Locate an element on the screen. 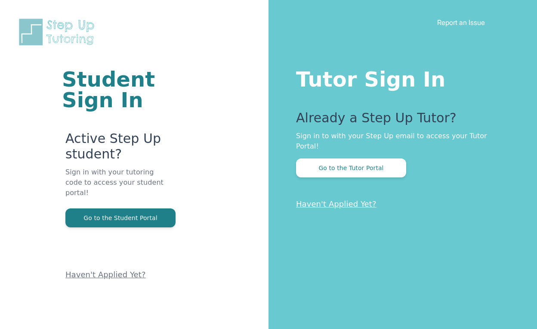  p: Already a Step Up Tutor? is located at coordinates (399, 120).